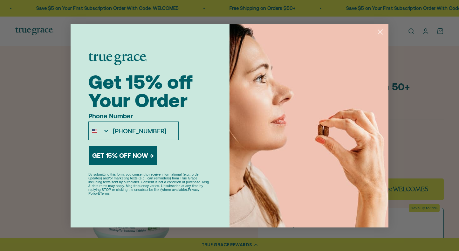 This screenshot has width=459, height=251. What do you see at coordinates (95, 131) in the screenshot?
I see `img: United States` at bounding box center [95, 131].